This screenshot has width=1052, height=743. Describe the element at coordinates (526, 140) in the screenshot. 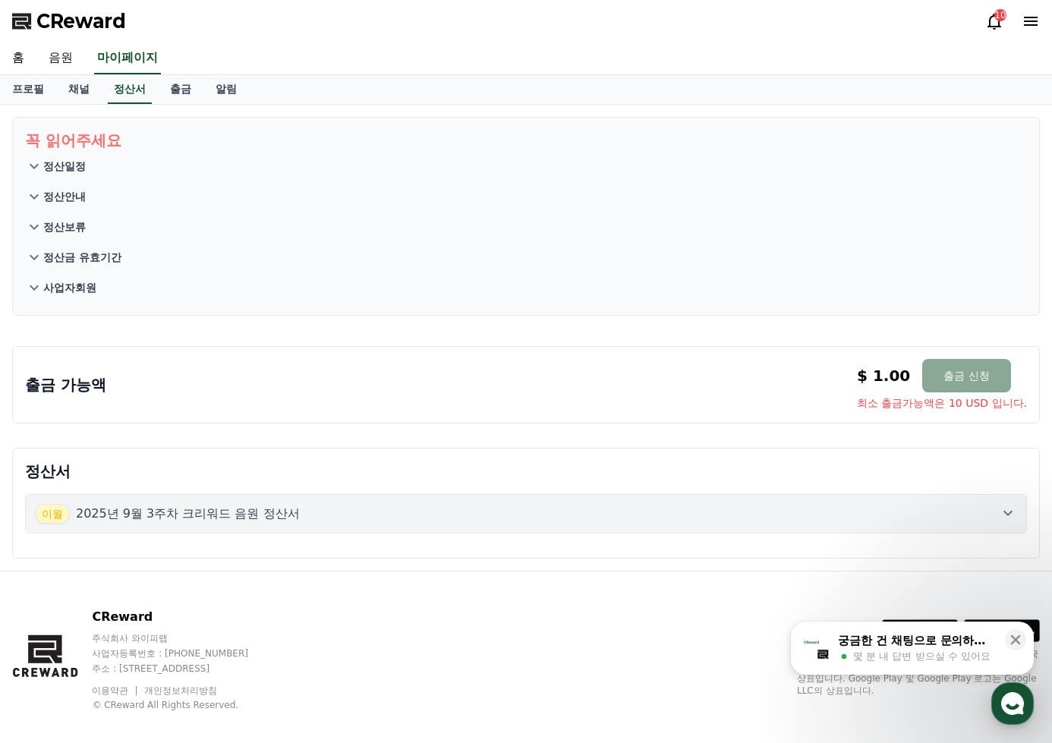

I see `p: 꼭 읽어주세요` at that location.